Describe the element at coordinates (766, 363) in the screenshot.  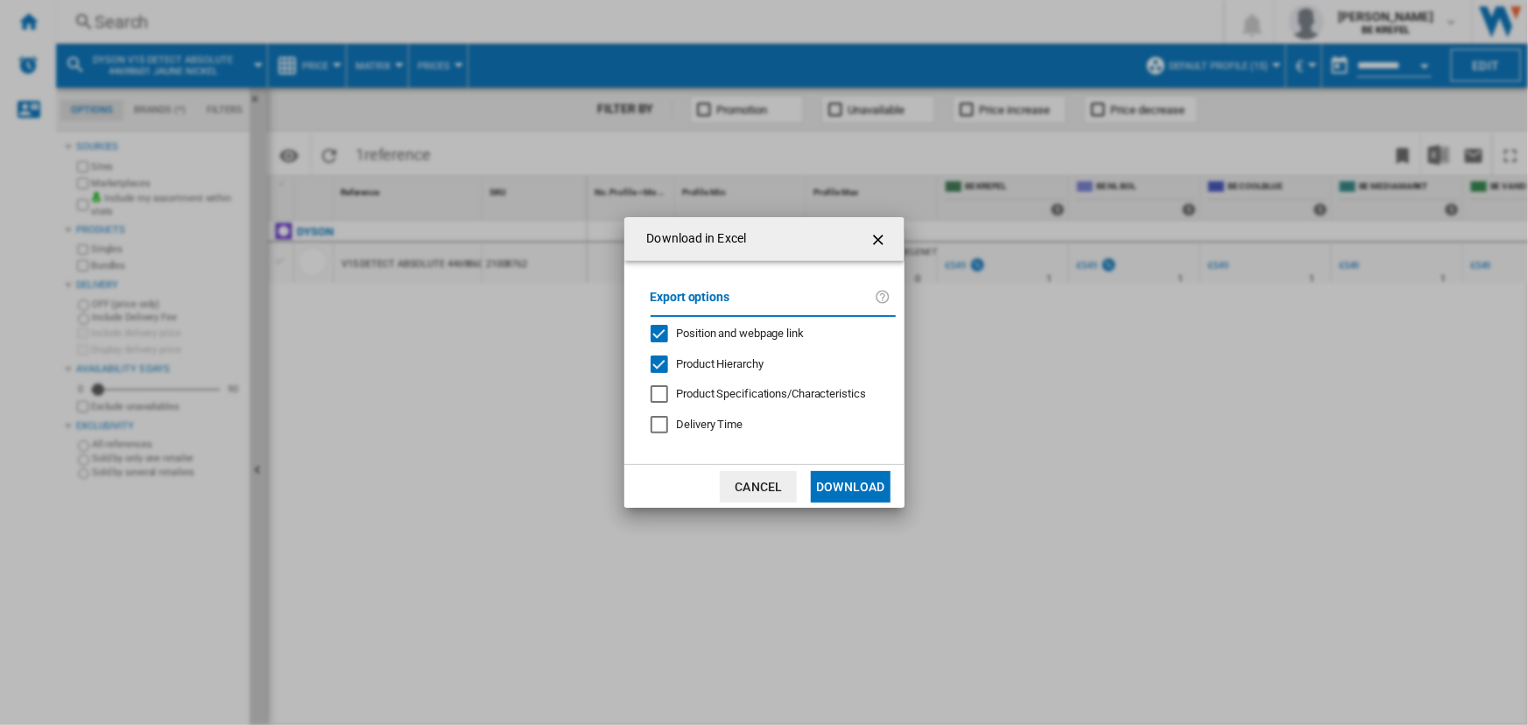
I see `md-checkbox: Product Hierarchy` at that location.